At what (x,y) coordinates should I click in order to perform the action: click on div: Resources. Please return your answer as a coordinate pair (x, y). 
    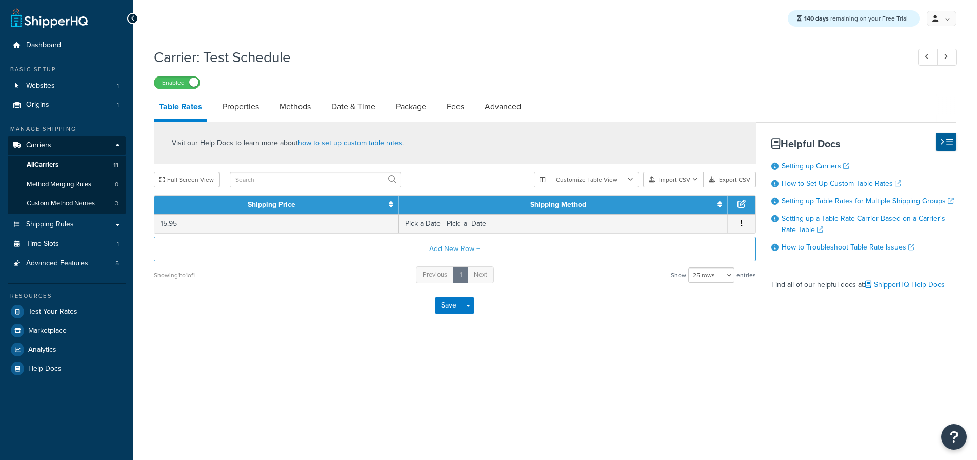
    Looking at the image, I should click on (67, 295).